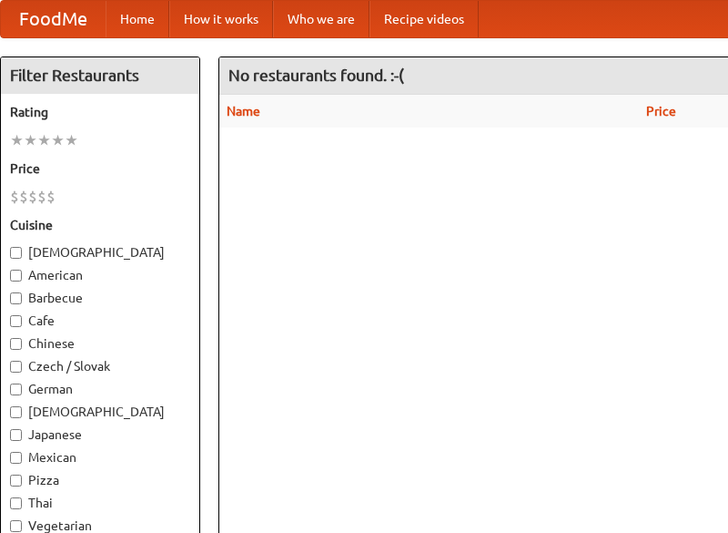  I want to click on input: Thai, so click(15, 503).